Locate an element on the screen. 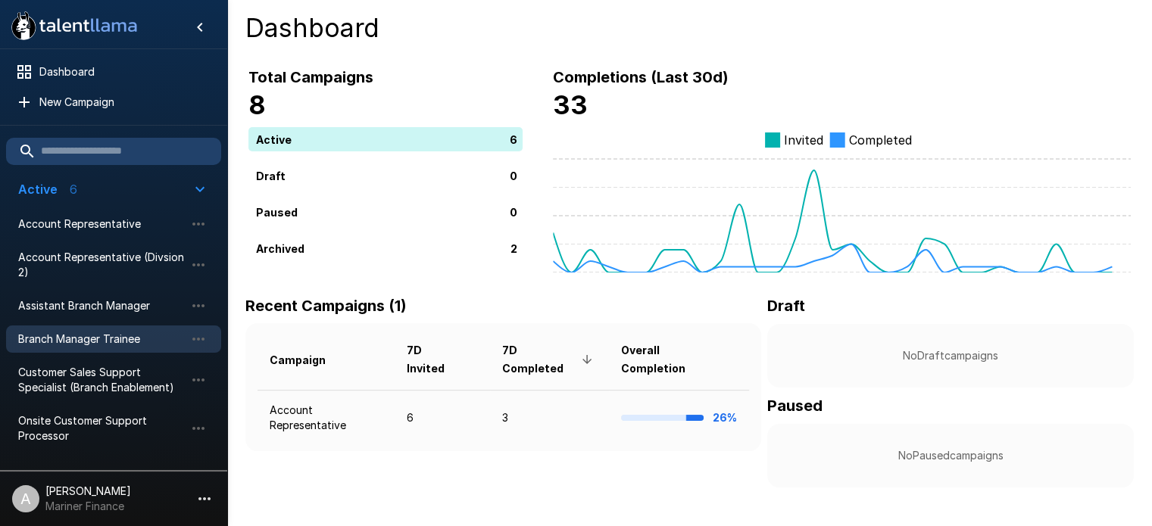 This screenshot has width=1152, height=526. b: Draft is located at coordinates (786, 306).